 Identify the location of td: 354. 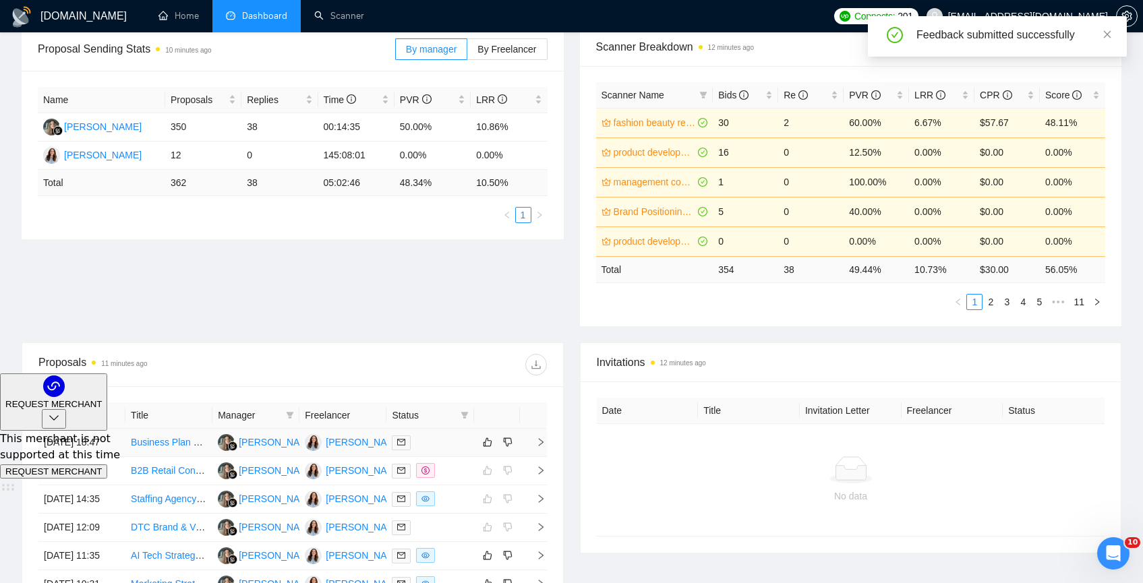
(745, 269).